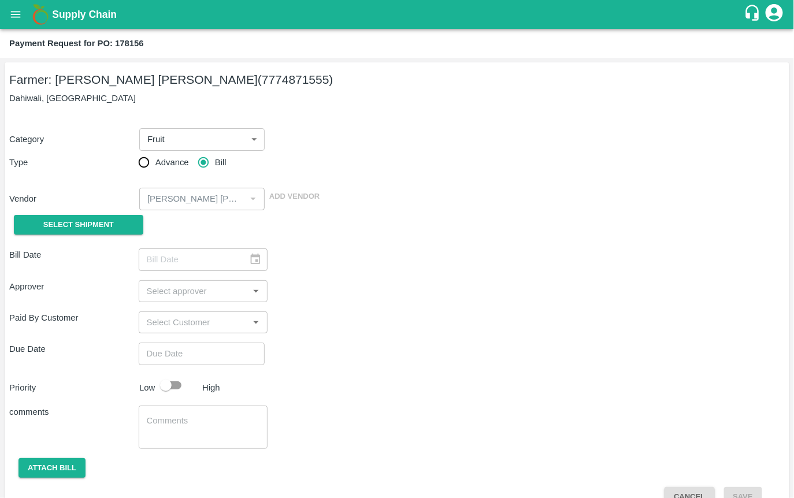 The image size is (794, 498). What do you see at coordinates (74, 412) in the screenshot?
I see `p: comments` at bounding box center [74, 412].